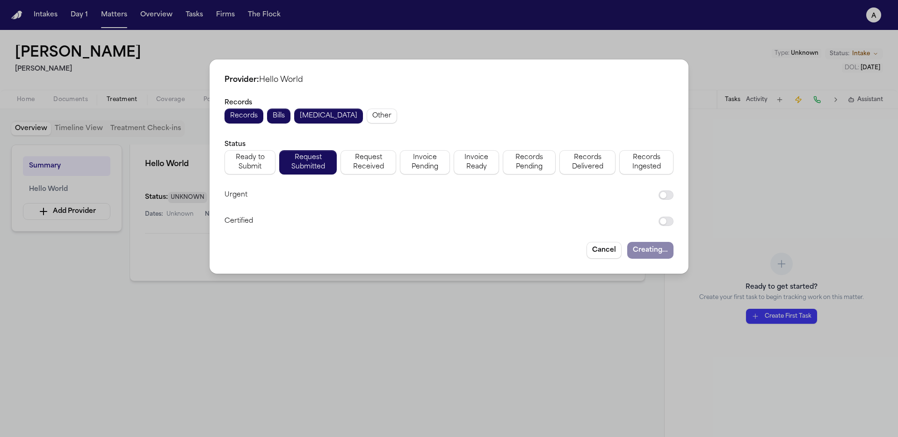 The height and width of the screenshot is (437, 898). I want to click on button: Other, so click(382, 116).